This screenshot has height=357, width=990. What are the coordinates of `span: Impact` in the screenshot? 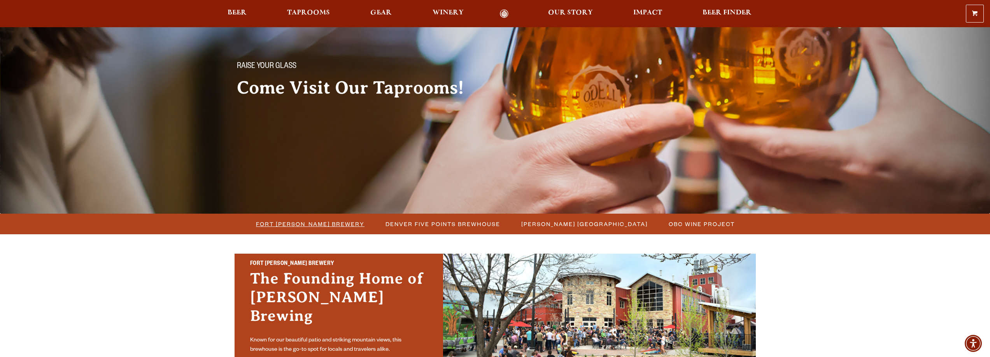 It's located at (647, 13).